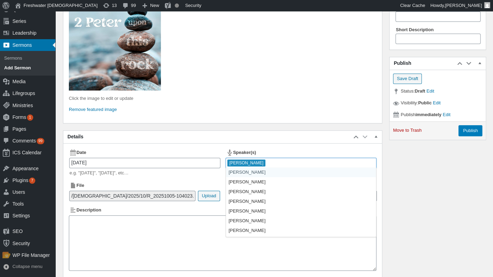 The image size is (493, 277). Describe the element at coordinates (301, 152) in the screenshot. I see `label: Speaker(s)` at that location.